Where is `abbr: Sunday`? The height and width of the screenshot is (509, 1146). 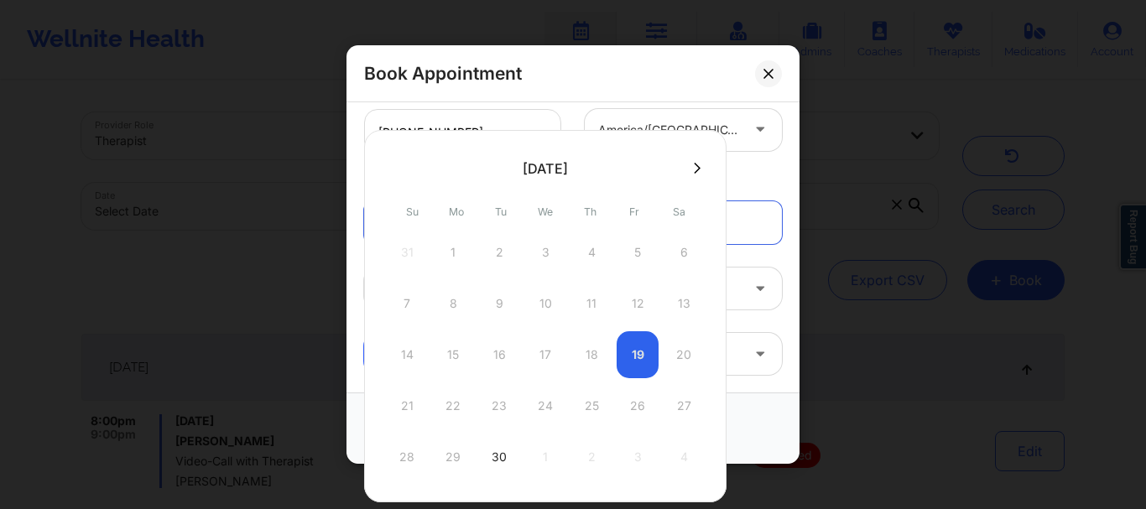 abbr: Sunday is located at coordinates (412, 211).